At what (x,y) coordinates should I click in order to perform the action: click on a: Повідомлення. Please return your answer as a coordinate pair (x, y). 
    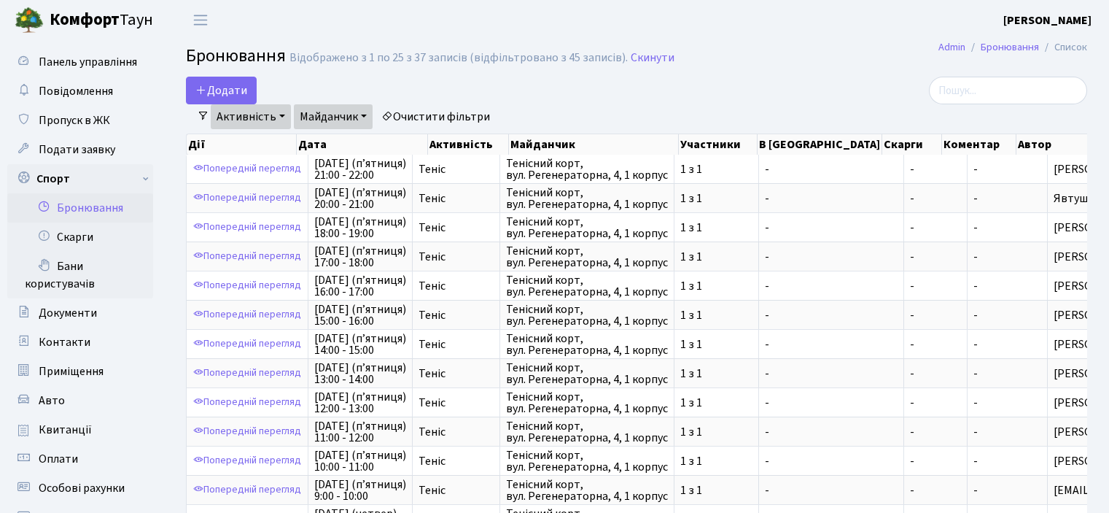
    Looking at the image, I should click on (80, 91).